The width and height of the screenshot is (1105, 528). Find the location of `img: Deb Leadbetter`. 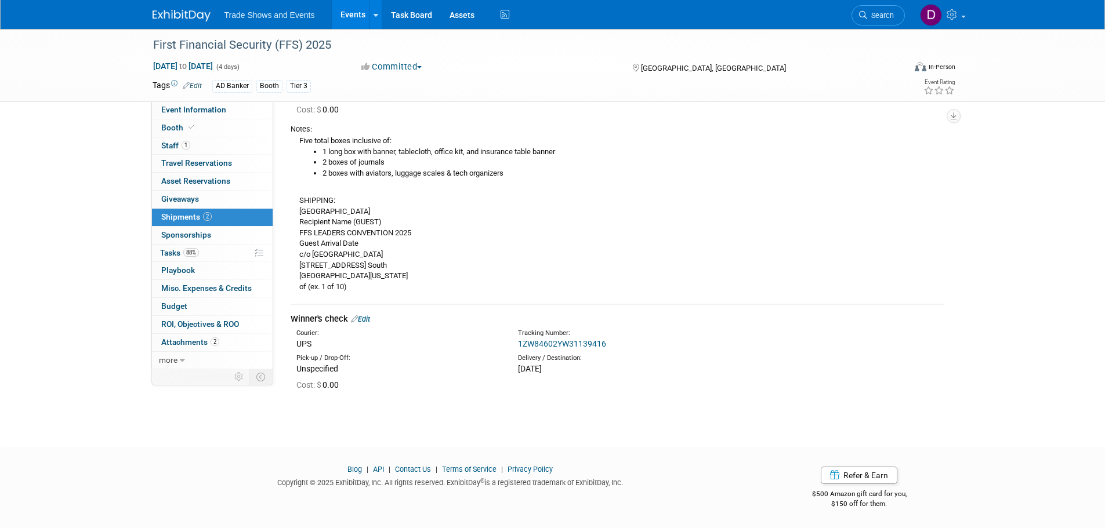

img: Deb Leadbetter is located at coordinates (931, 15).